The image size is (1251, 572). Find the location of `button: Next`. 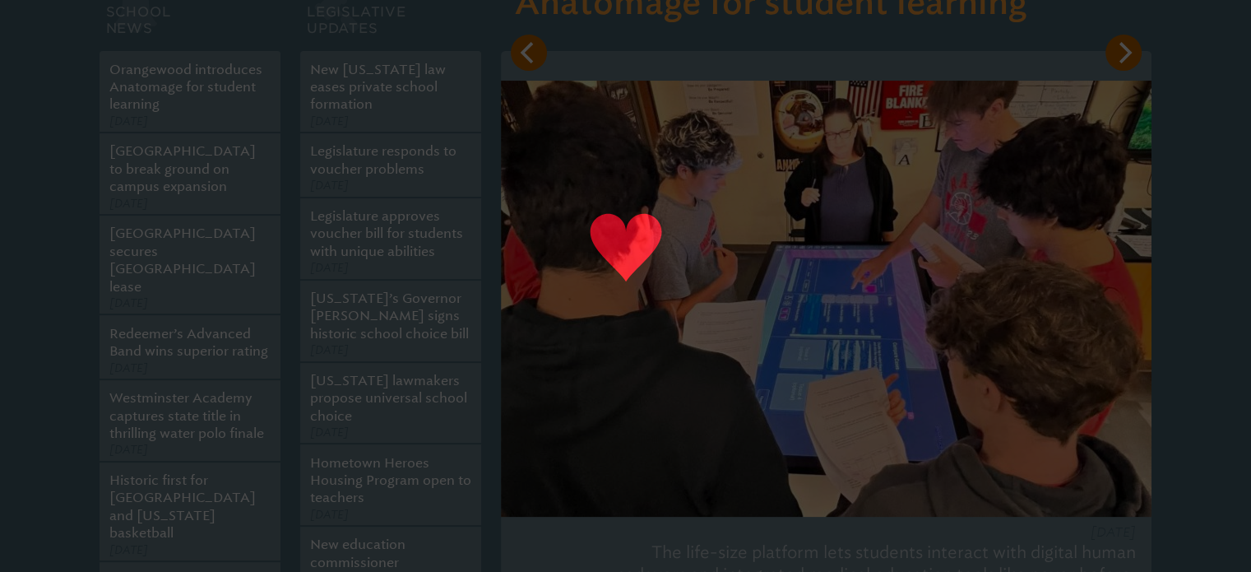

button: Next is located at coordinates (1123, 53).